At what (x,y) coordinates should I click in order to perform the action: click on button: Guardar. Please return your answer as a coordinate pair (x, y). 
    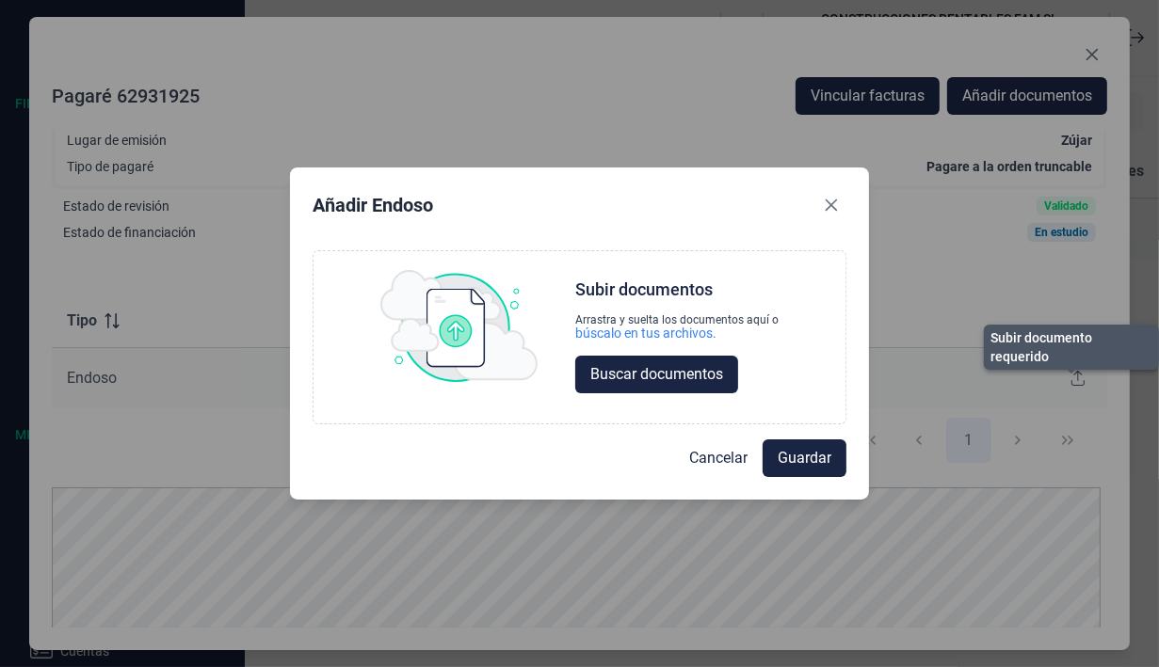
    Looking at the image, I should click on (804, 458).